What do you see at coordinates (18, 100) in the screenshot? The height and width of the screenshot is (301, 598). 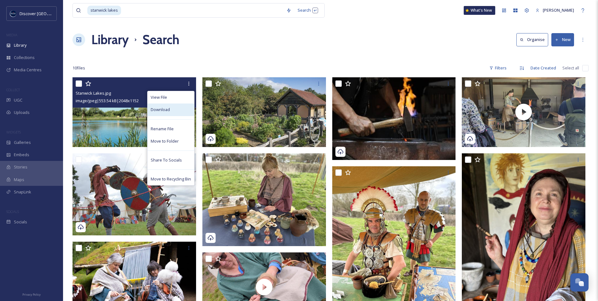 I see `span: UGC` at bounding box center [18, 100].